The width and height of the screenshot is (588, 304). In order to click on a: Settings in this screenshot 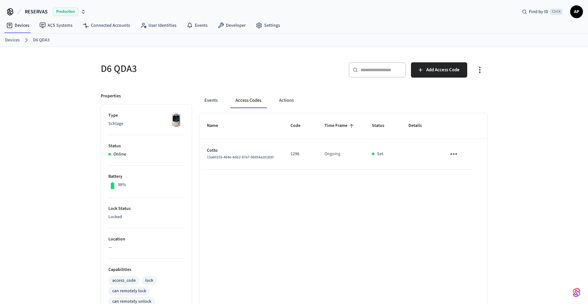, I will do `click(268, 25)`.